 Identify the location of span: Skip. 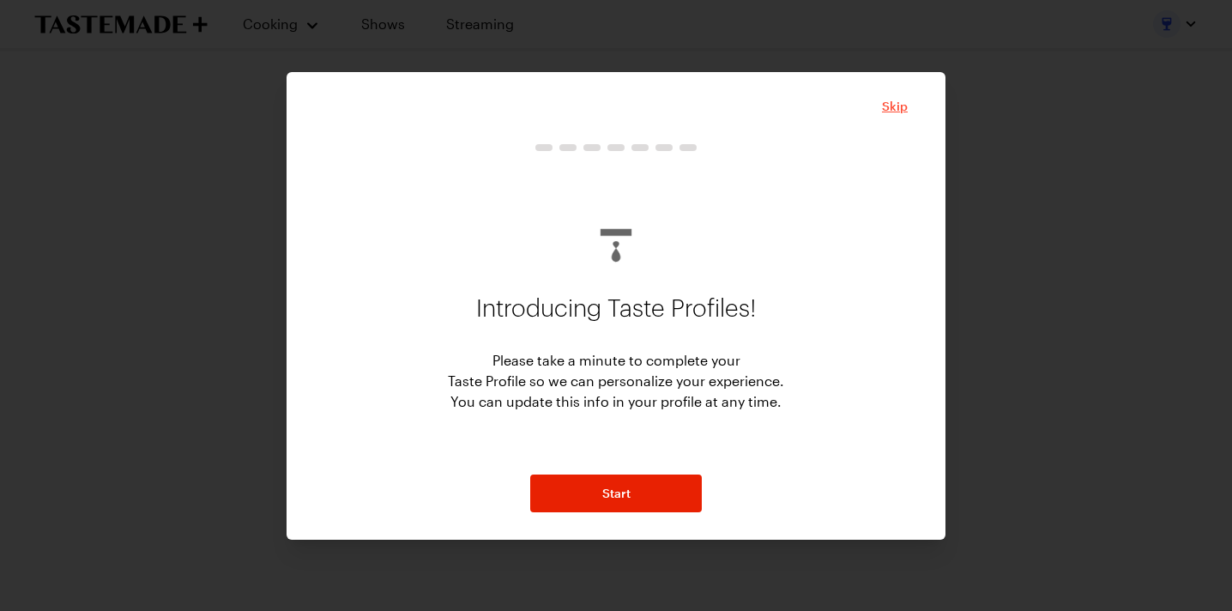
(895, 106).